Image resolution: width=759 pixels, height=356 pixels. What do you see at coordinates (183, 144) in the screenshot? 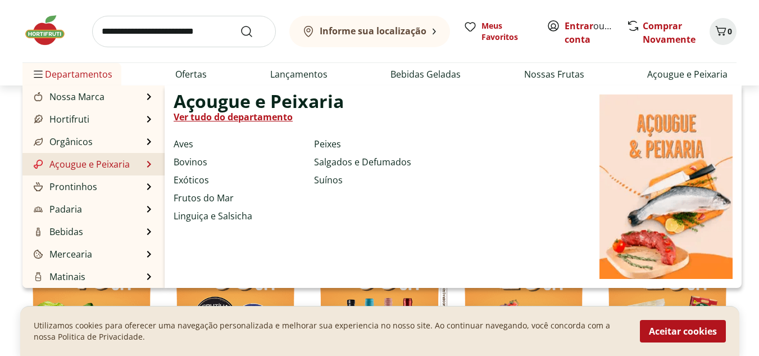
I see `a: Aves` at bounding box center [183, 144].